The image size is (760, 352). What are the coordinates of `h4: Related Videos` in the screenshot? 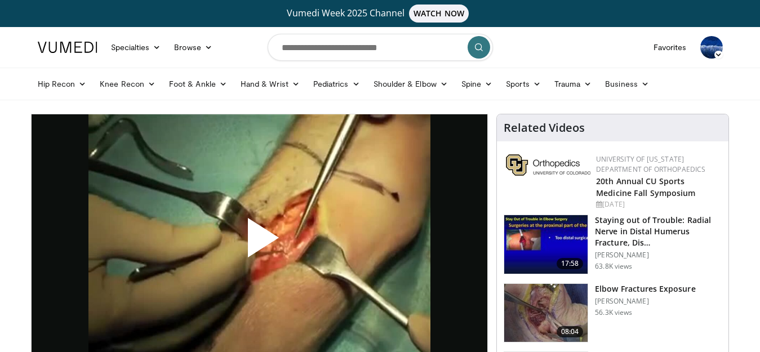 It's located at (544, 128).